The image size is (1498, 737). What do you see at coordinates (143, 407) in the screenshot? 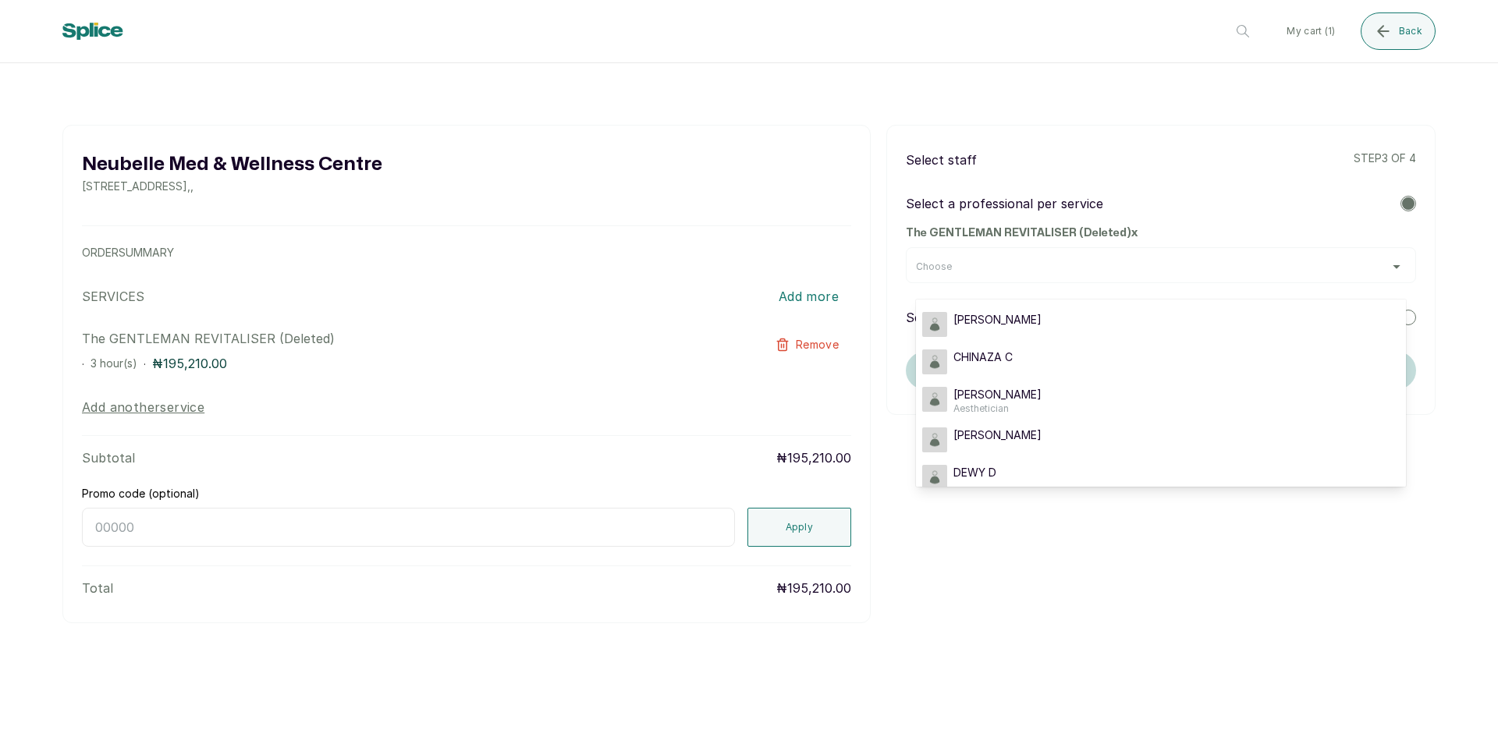
I see `button: Add anotherservice` at bounding box center [143, 407].